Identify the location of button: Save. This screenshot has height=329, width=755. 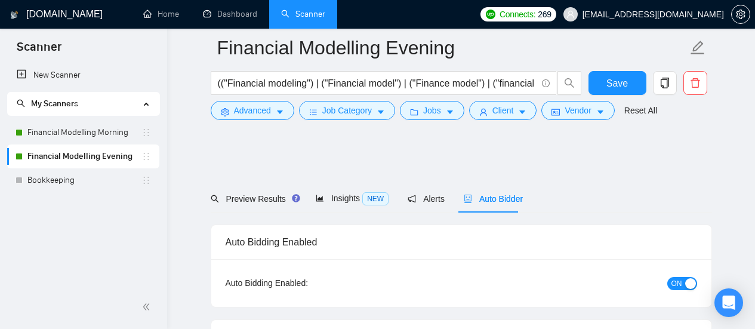
(617, 83).